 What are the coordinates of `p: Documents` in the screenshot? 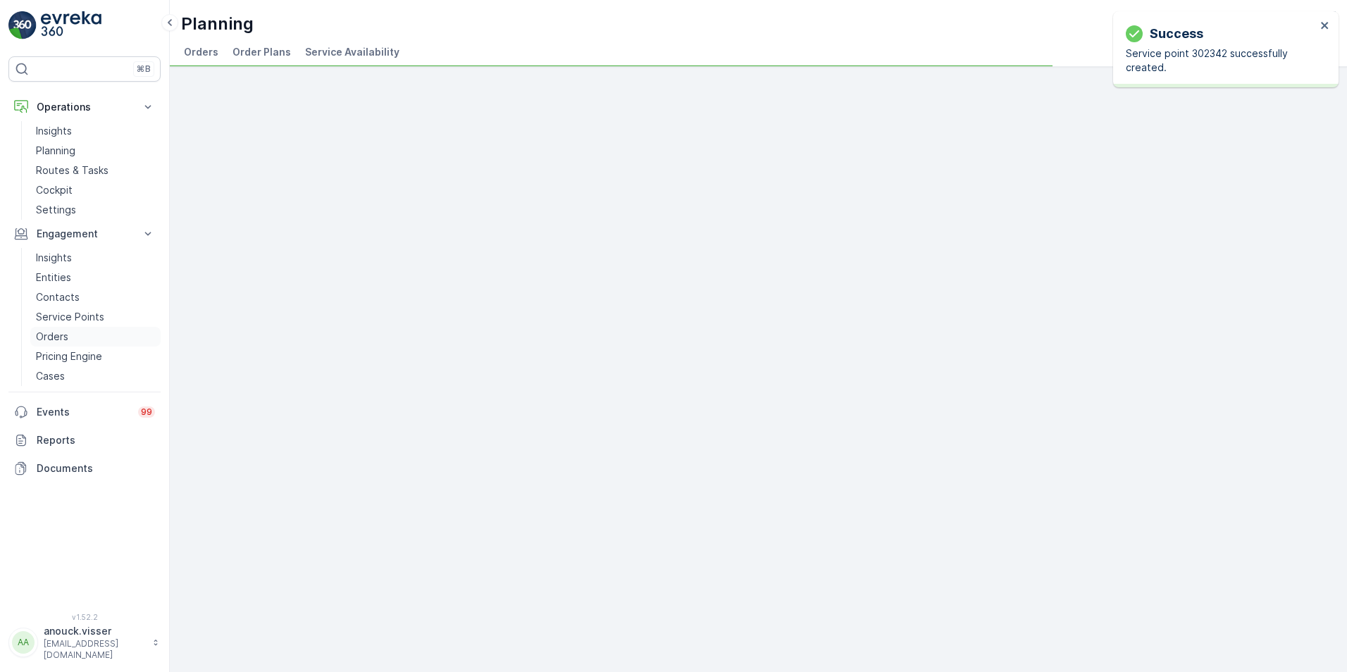 It's located at (96, 469).